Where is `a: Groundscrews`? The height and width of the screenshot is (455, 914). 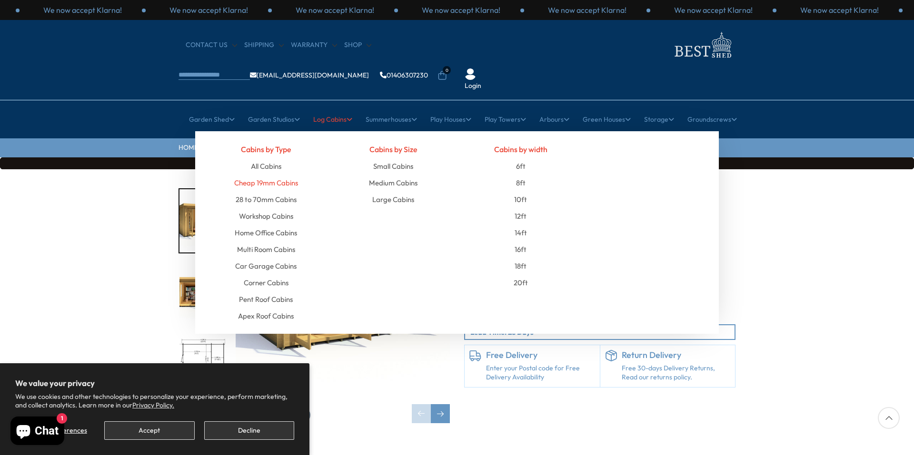
a: Groundscrews is located at coordinates (712, 119).